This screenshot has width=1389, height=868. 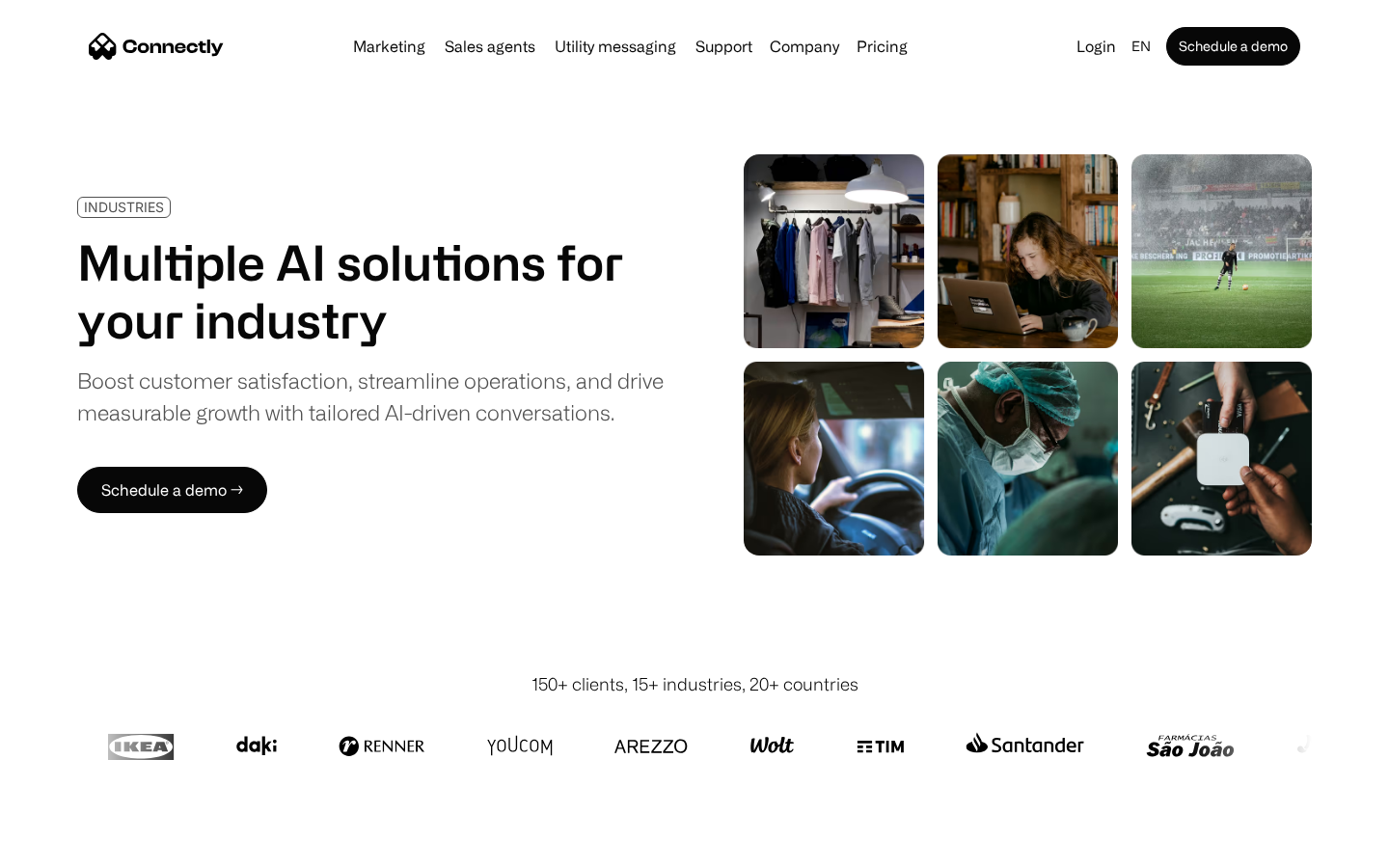 What do you see at coordinates (1233, 47) in the screenshot?
I see `a: Schedule a demo` at bounding box center [1233, 47].